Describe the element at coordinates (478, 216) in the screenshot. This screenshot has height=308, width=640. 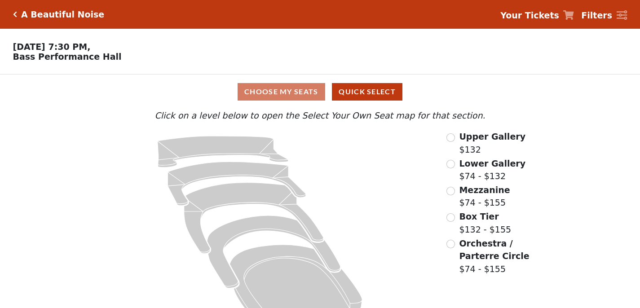
I see `span: Box Tier` at that location.